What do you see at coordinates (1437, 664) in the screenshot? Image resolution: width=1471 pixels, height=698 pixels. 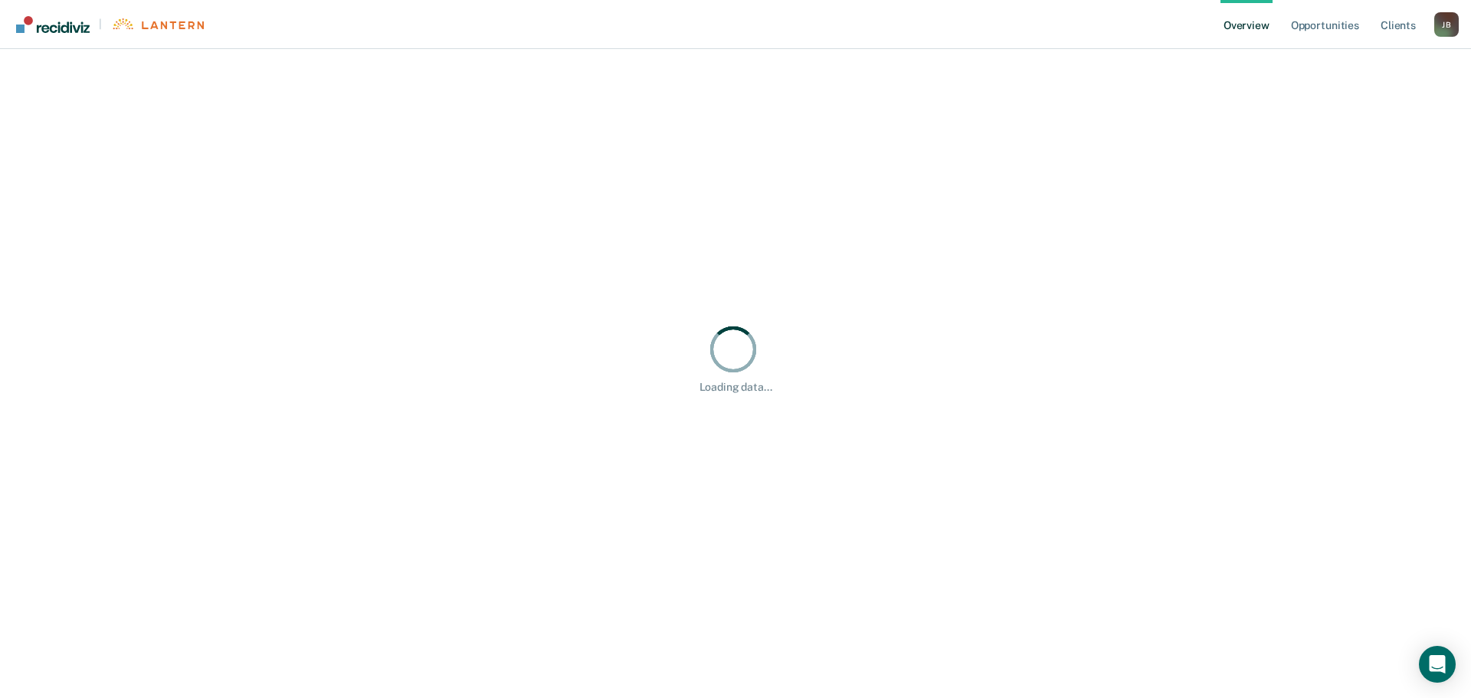 I see `div: Open Intercom Messenger` at bounding box center [1437, 664].